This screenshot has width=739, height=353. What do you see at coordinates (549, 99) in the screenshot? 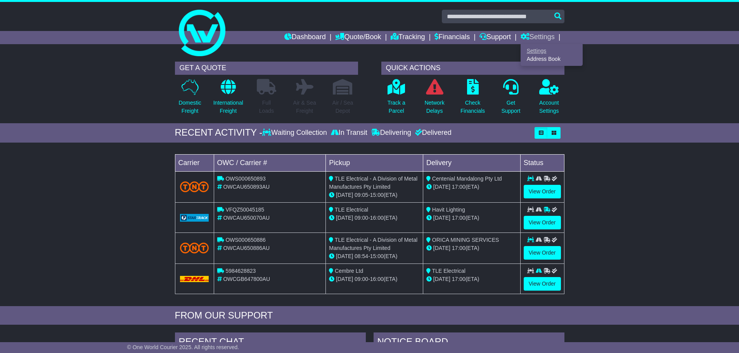
I see `a: AccountSettings` at bounding box center [549, 99].